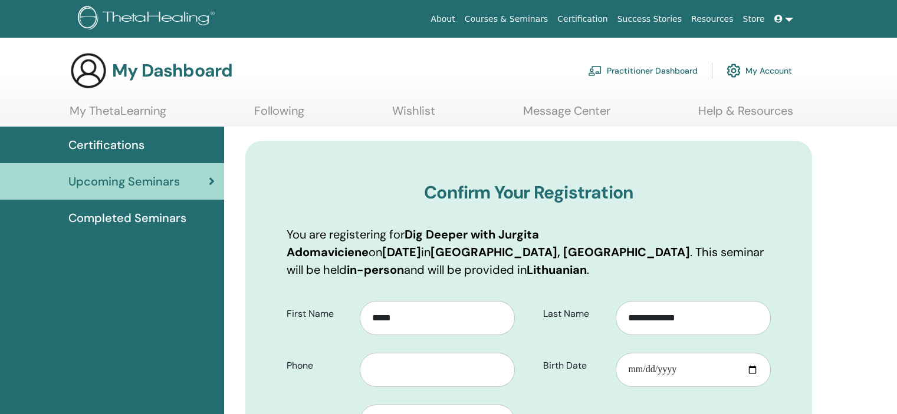  What do you see at coordinates (172, 71) in the screenshot?
I see `h3: My Dashboard` at bounding box center [172, 71].